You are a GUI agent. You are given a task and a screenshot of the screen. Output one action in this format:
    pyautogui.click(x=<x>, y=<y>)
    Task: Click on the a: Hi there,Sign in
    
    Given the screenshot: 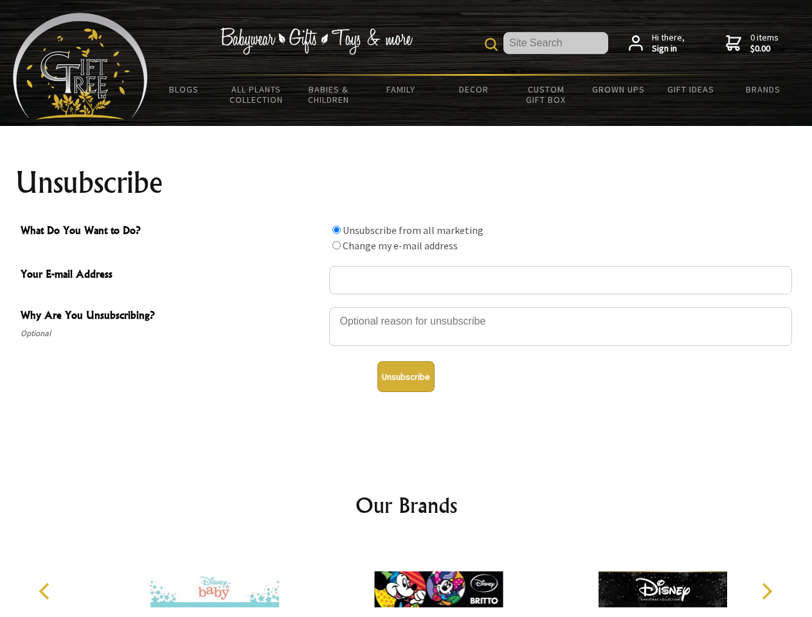 What is the action you would take?
    pyautogui.click(x=657, y=43)
    